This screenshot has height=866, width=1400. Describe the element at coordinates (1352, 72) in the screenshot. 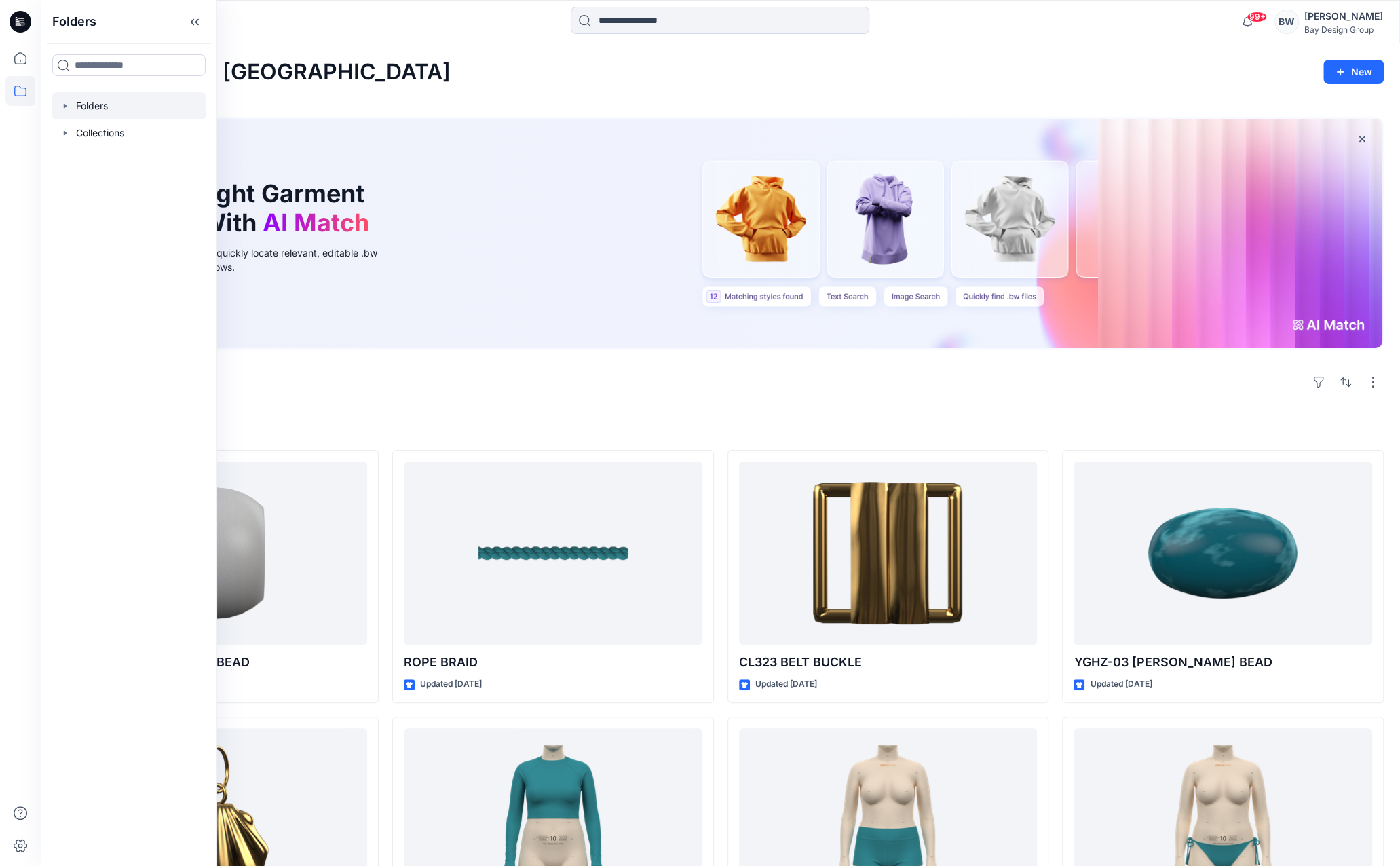

I see `button: New` at that location.